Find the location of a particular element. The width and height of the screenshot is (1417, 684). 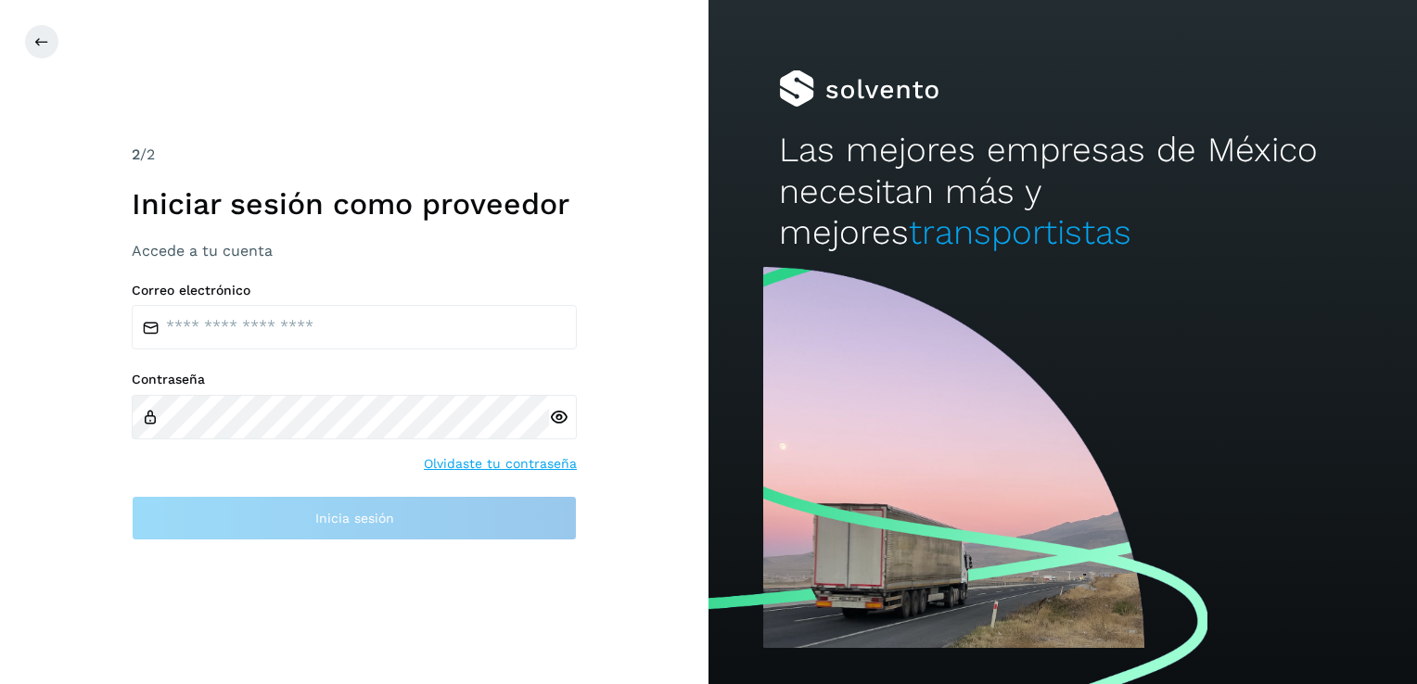

h3: Accede a tu cuenta is located at coordinates (354, 250).